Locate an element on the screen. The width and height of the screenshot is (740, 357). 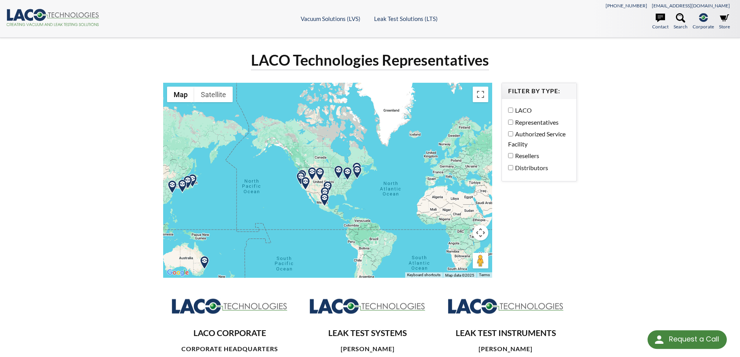
input: Representatives is located at coordinates (510, 122).